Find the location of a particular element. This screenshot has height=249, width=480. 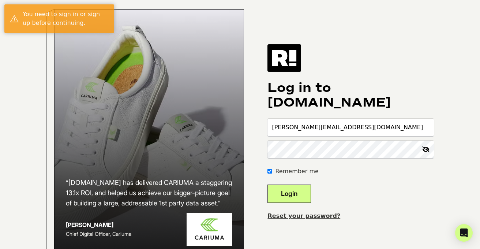

span: Chief Digital Officer, Cariuma is located at coordinates (98, 233).